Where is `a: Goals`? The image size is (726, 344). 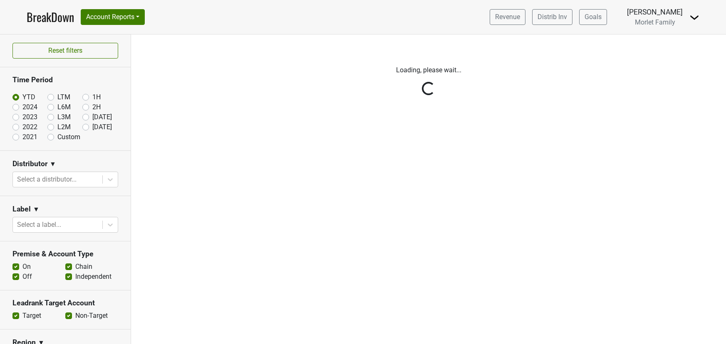 a: Goals is located at coordinates (593, 17).